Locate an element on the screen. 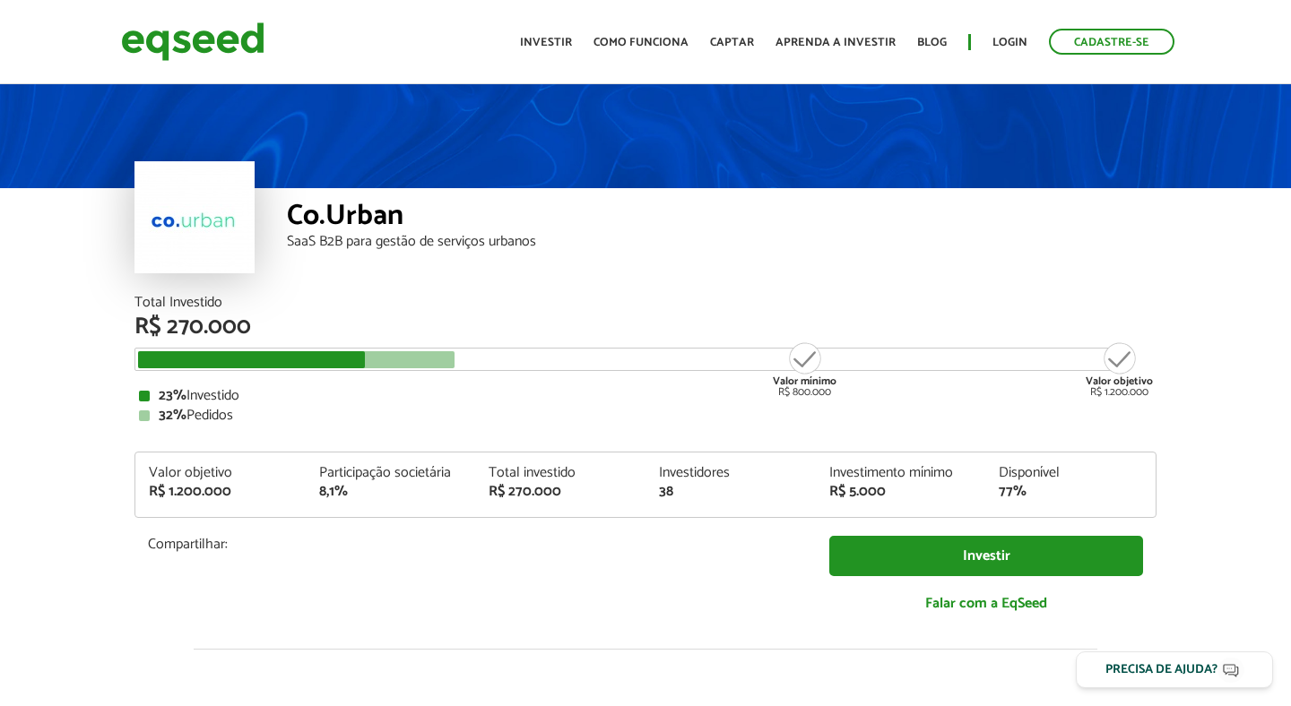 This screenshot has width=1291, height=706. div: Total investido is located at coordinates (560, 473).